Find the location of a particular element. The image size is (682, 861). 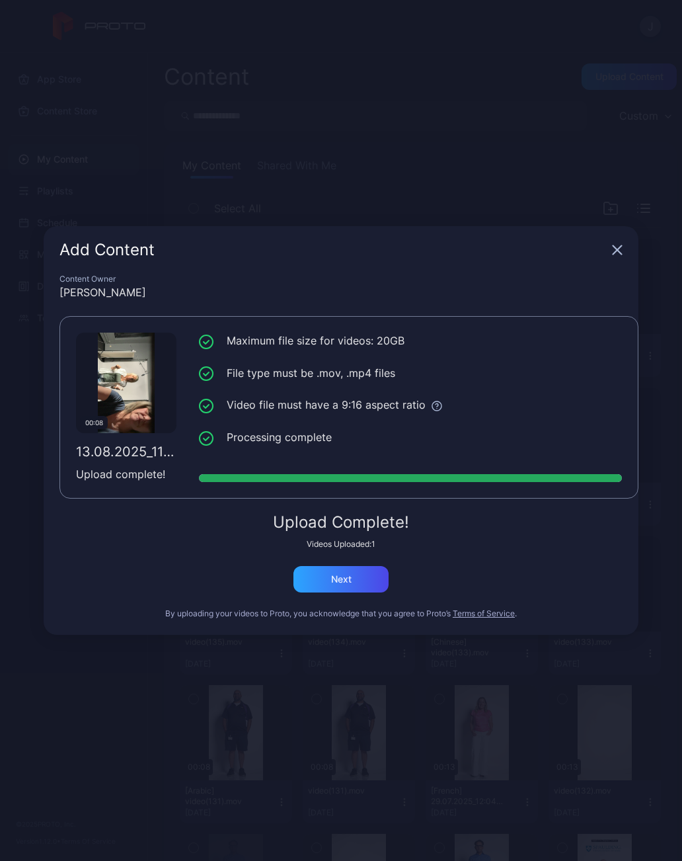

div: Add Content is located at coordinates (333, 250).